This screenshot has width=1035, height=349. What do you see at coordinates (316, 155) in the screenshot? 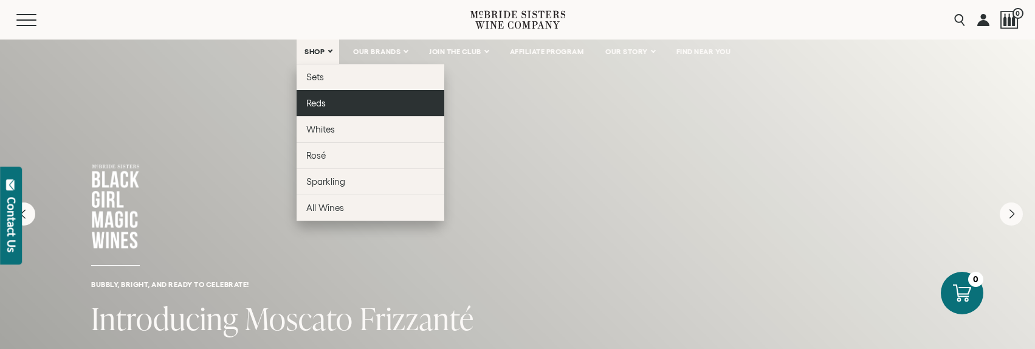
I see `span: Rosé` at bounding box center [316, 155].